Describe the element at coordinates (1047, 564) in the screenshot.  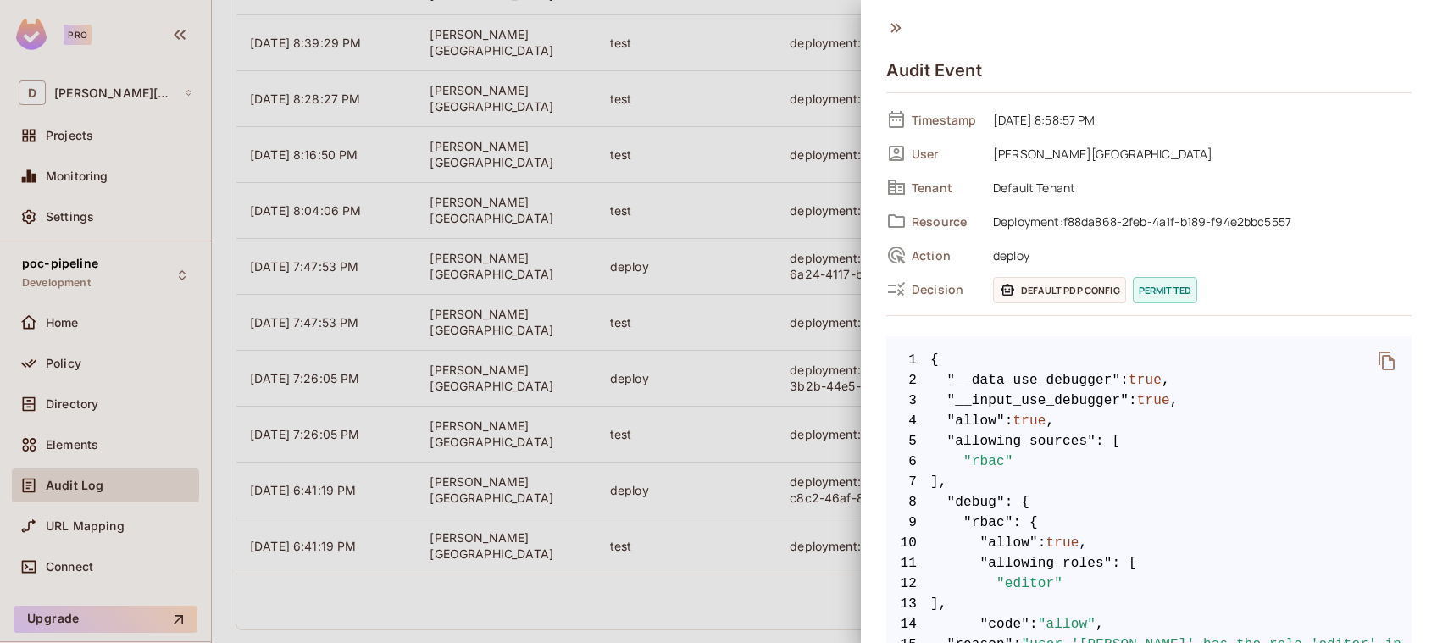
I see `span: "allowing_roles"` at that location.